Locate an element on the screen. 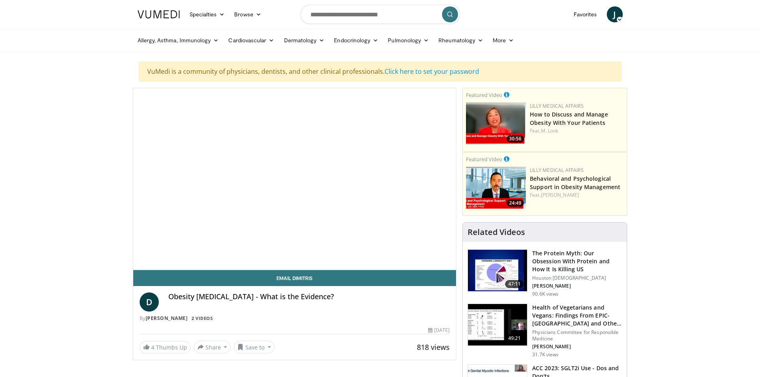  span: J is located at coordinates (615, 14).